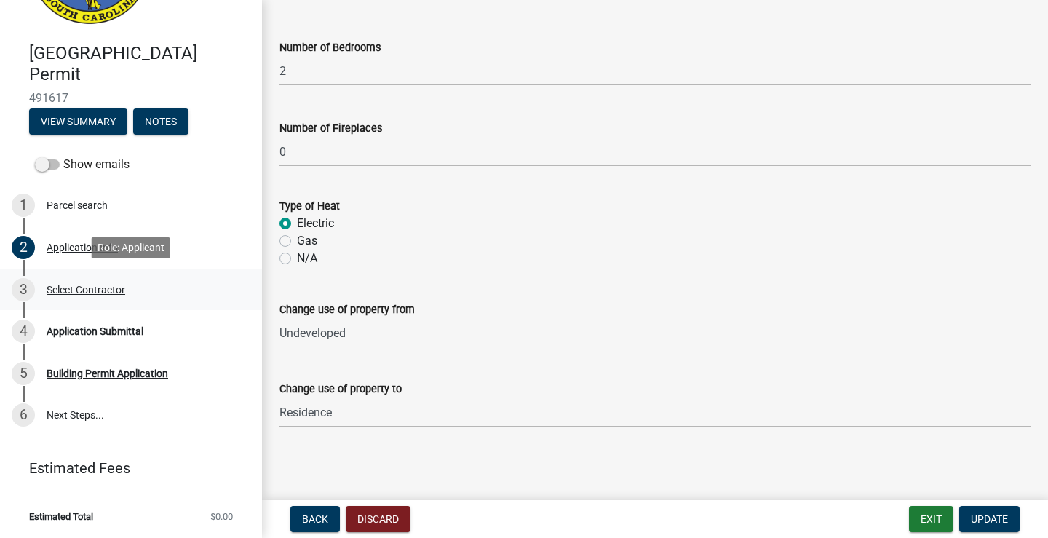 The width and height of the screenshot is (1048, 538). Describe the element at coordinates (315, 519) in the screenshot. I see `span: Back` at that location.